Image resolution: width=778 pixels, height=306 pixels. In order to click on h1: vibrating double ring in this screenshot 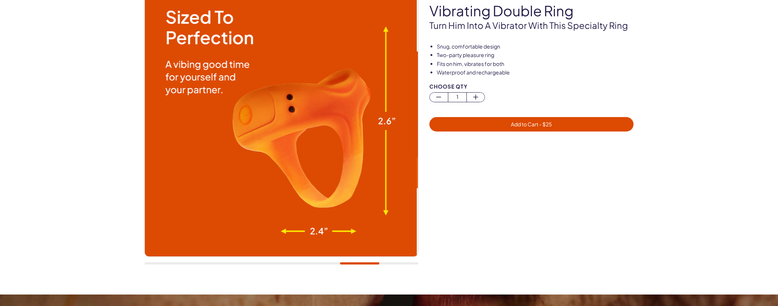, I will do `click(531, 11)`.